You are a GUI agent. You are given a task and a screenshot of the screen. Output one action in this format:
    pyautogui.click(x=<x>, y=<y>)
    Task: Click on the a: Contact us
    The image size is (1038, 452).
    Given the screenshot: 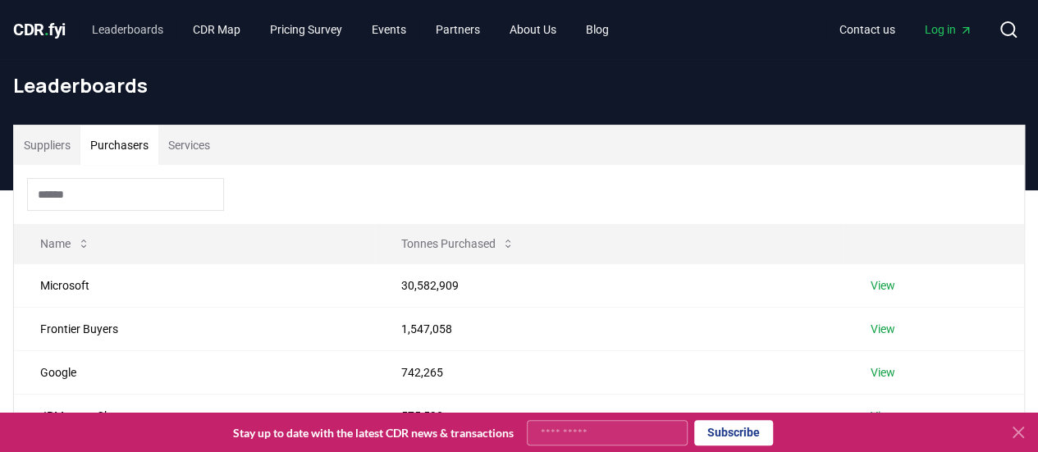 What is the action you would take?
    pyautogui.click(x=867, y=30)
    